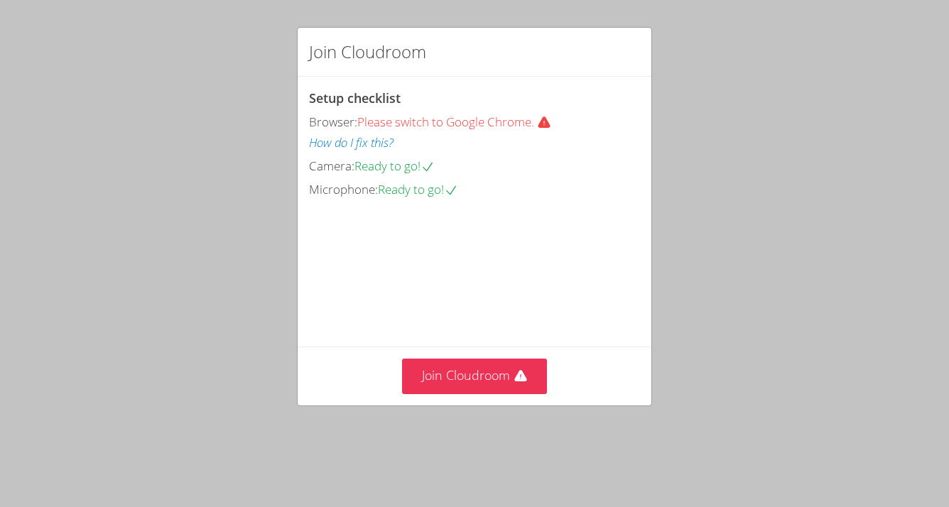 This screenshot has width=949, height=507. What do you see at coordinates (355, 98) in the screenshot?
I see `span: Setup checklist` at bounding box center [355, 98].